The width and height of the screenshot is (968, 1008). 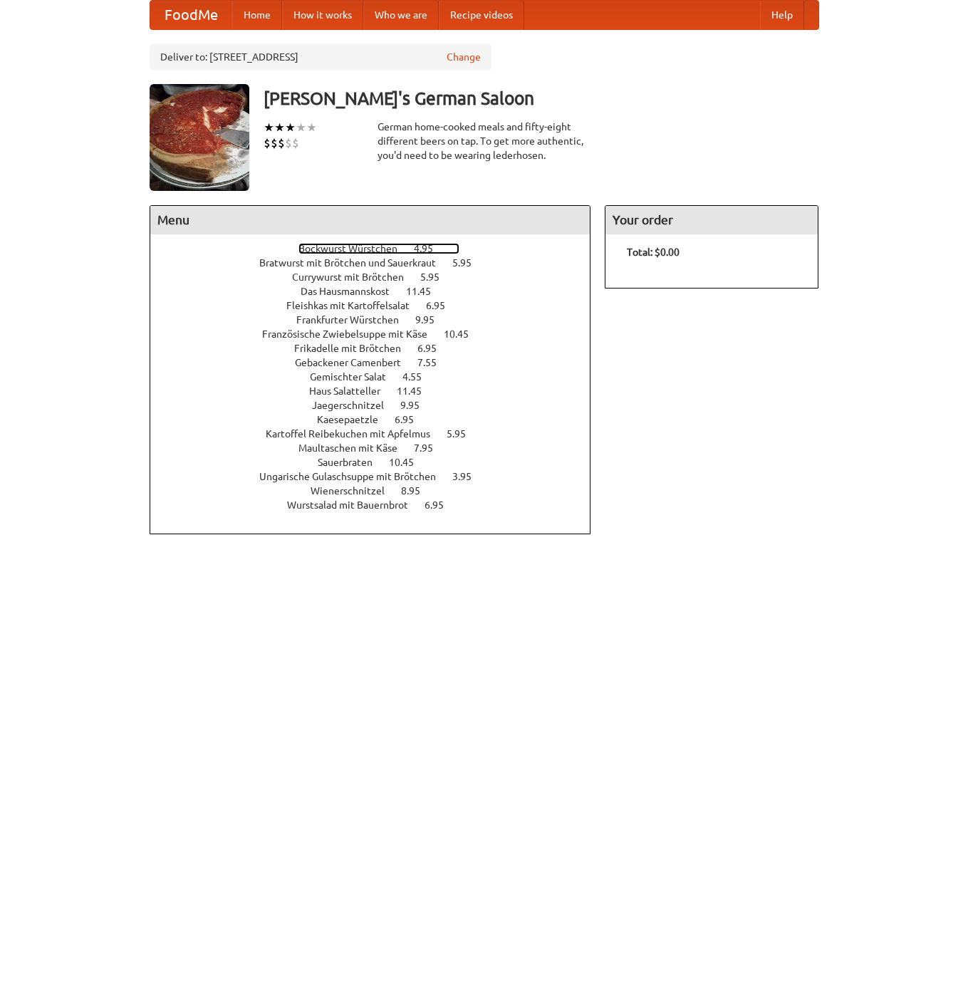 I want to click on h4: Your order, so click(x=712, y=220).